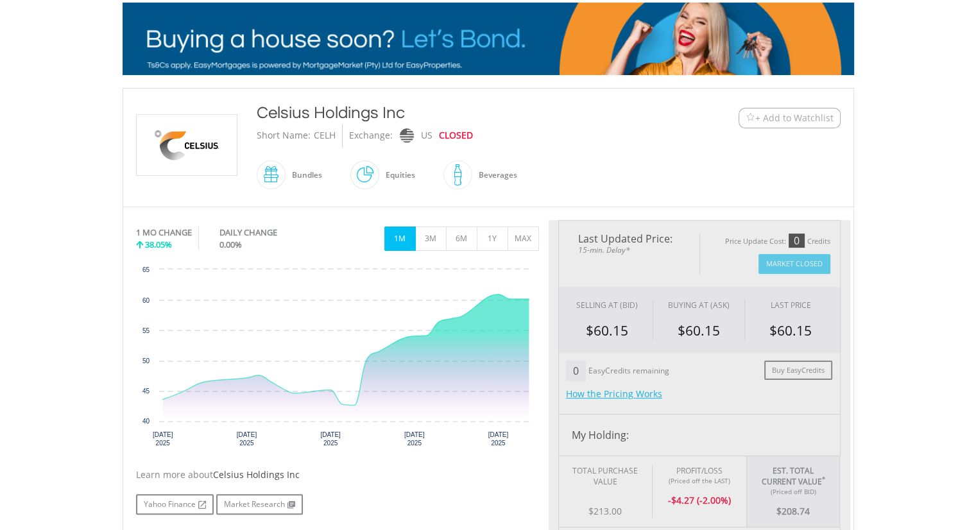  What do you see at coordinates (458, 113) in the screenshot?
I see `div: Celsius Holdings Inc` at bounding box center [458, 113].